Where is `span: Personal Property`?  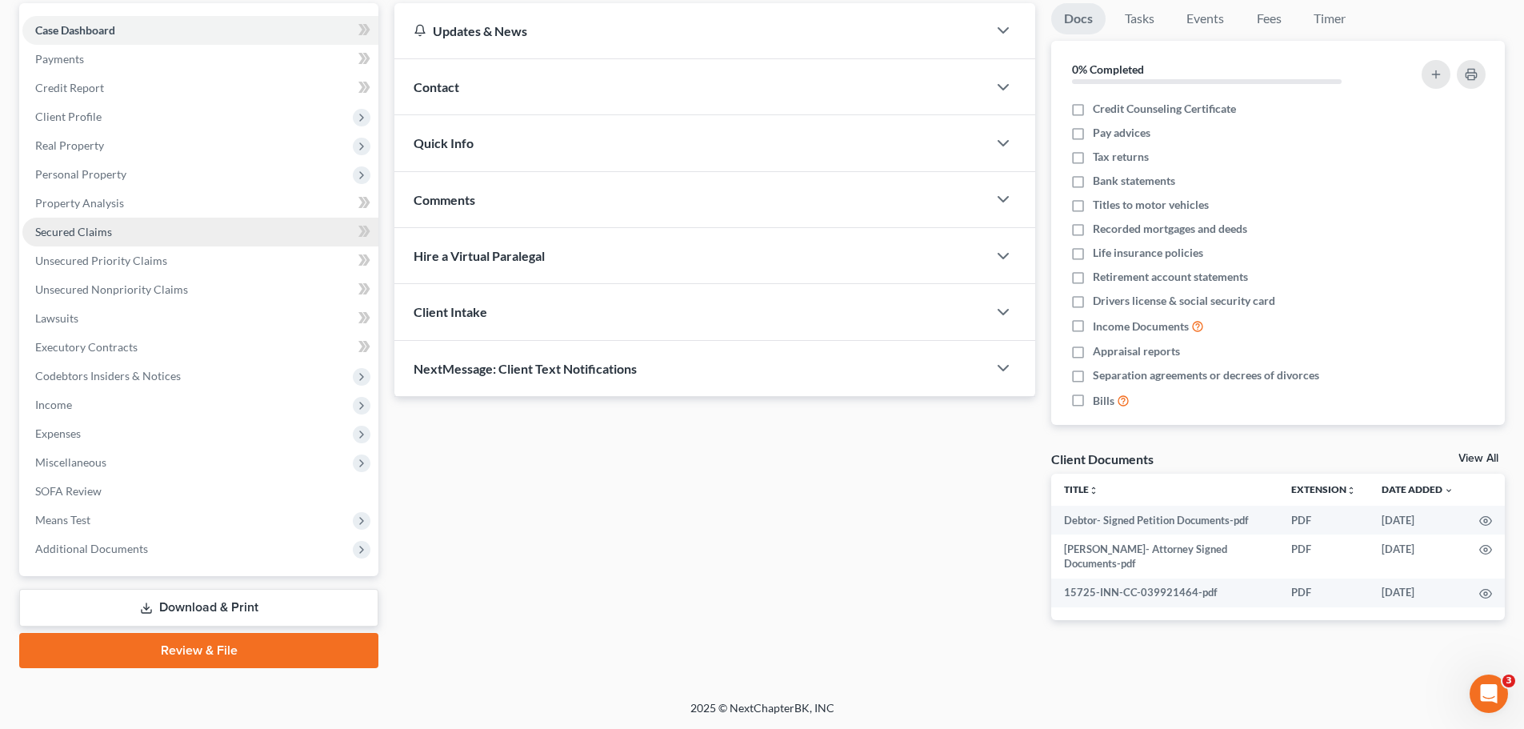
span: Personal Property is located at coordinates (81, 174).